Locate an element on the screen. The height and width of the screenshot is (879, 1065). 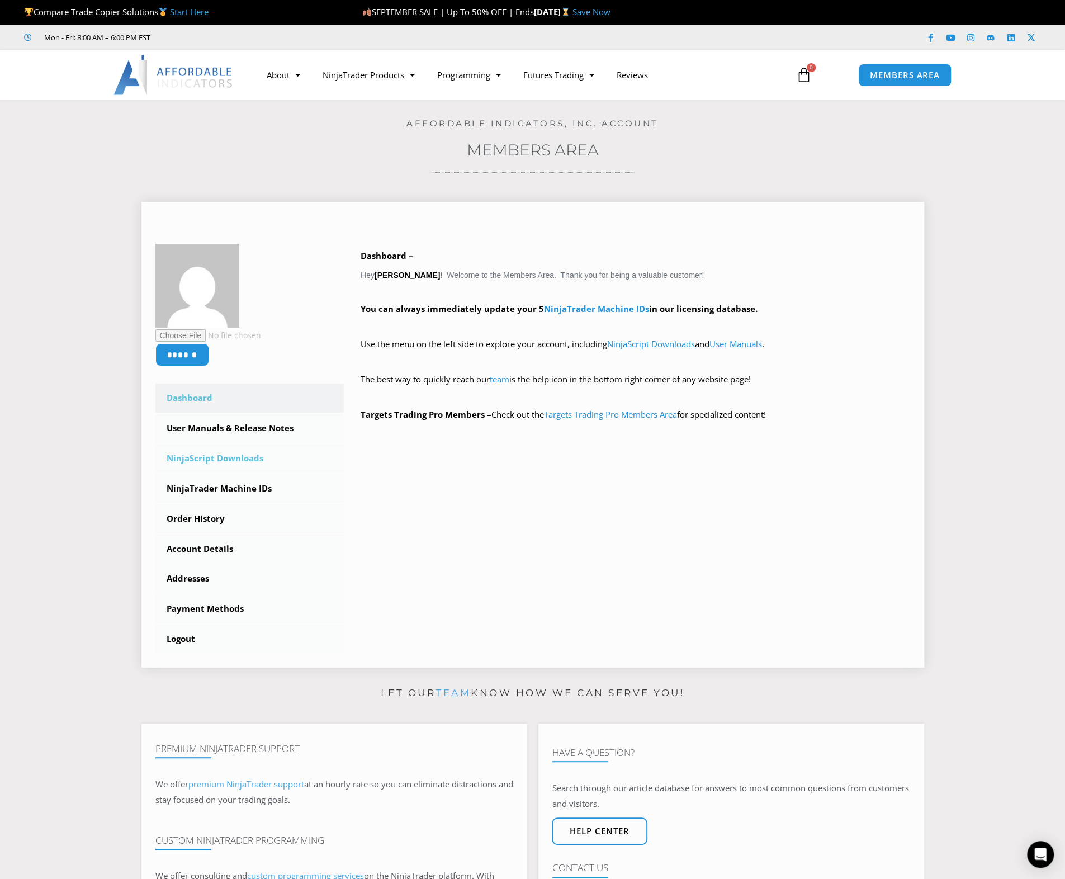
a: MEMBERS AREA is located at coordinates (904, 75).